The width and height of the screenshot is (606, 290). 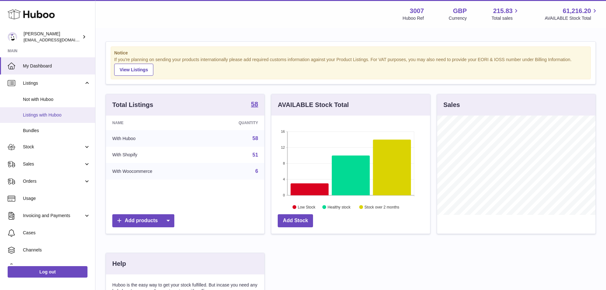 I want to click on td: With Shopify, so click(x=155, y=155).